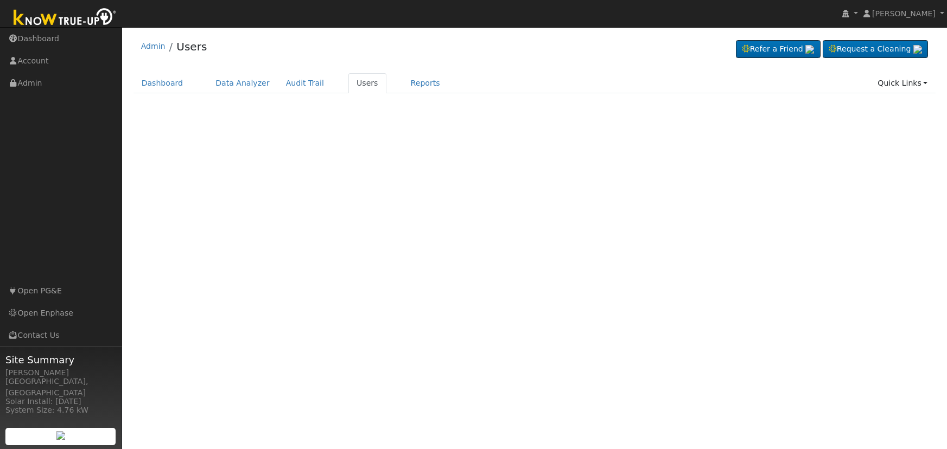 The height and width of the screenshot is (449, 947). What do you see at coordinates (875, 49) in the screenshot?
I see `a: Request a Cleaning` at bounding box center [875, 49].